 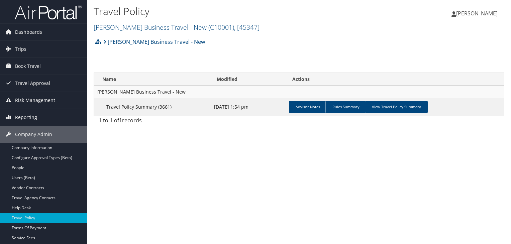 I want to click on span: Dashboards, so click(x=28, y=32).